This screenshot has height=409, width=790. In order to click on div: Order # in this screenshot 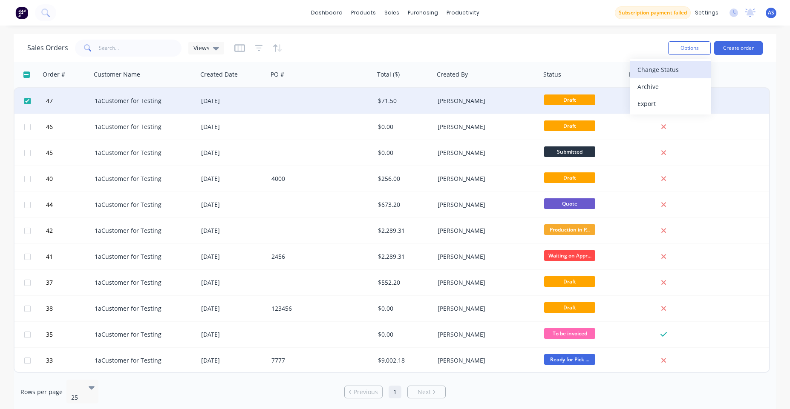, I will do `click(54, 75)`.